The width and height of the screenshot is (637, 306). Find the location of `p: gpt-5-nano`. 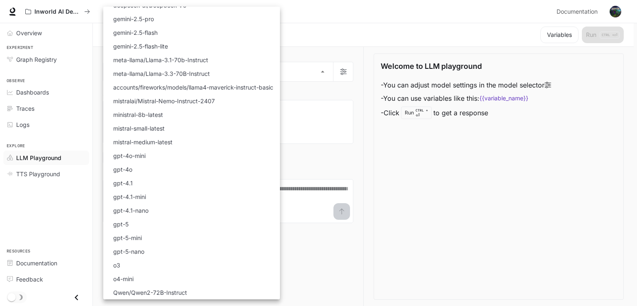

p: gpt-5-nano is located at coordinates (129, 252).